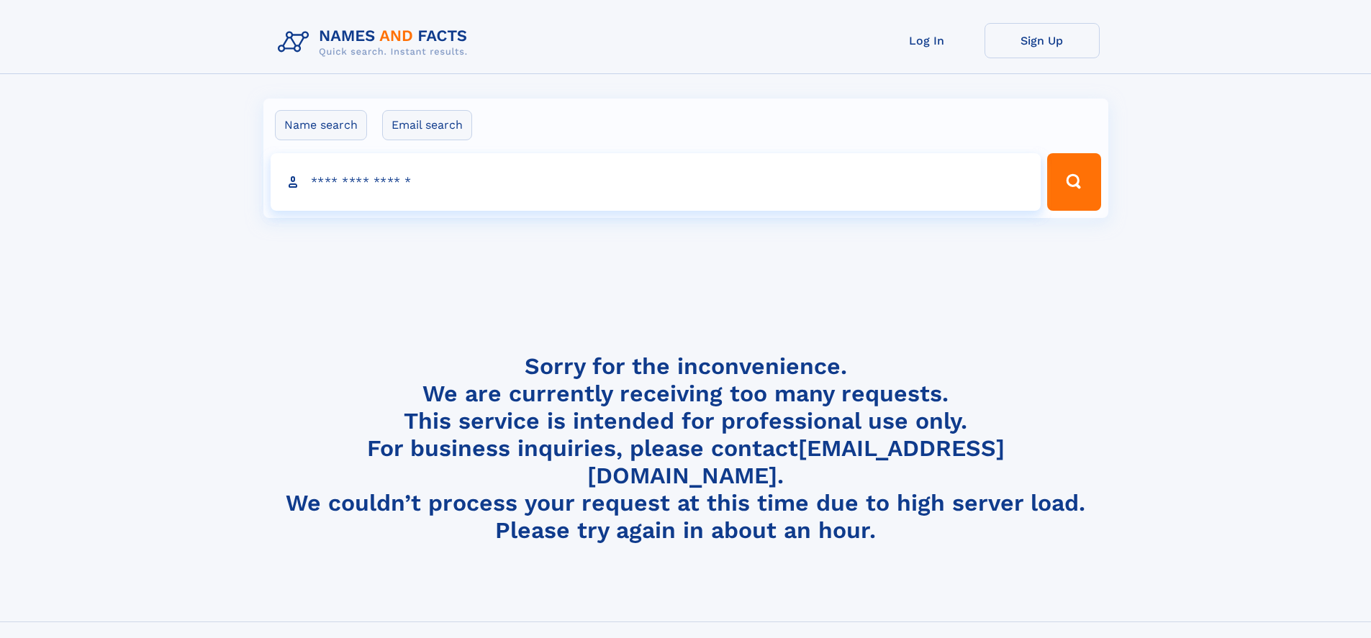 The image size is (1371, 638). What do you see at coordinates (1042, 40) in the screenshot?
I see `a: Sign Up` at bounding box center [1042, 40].